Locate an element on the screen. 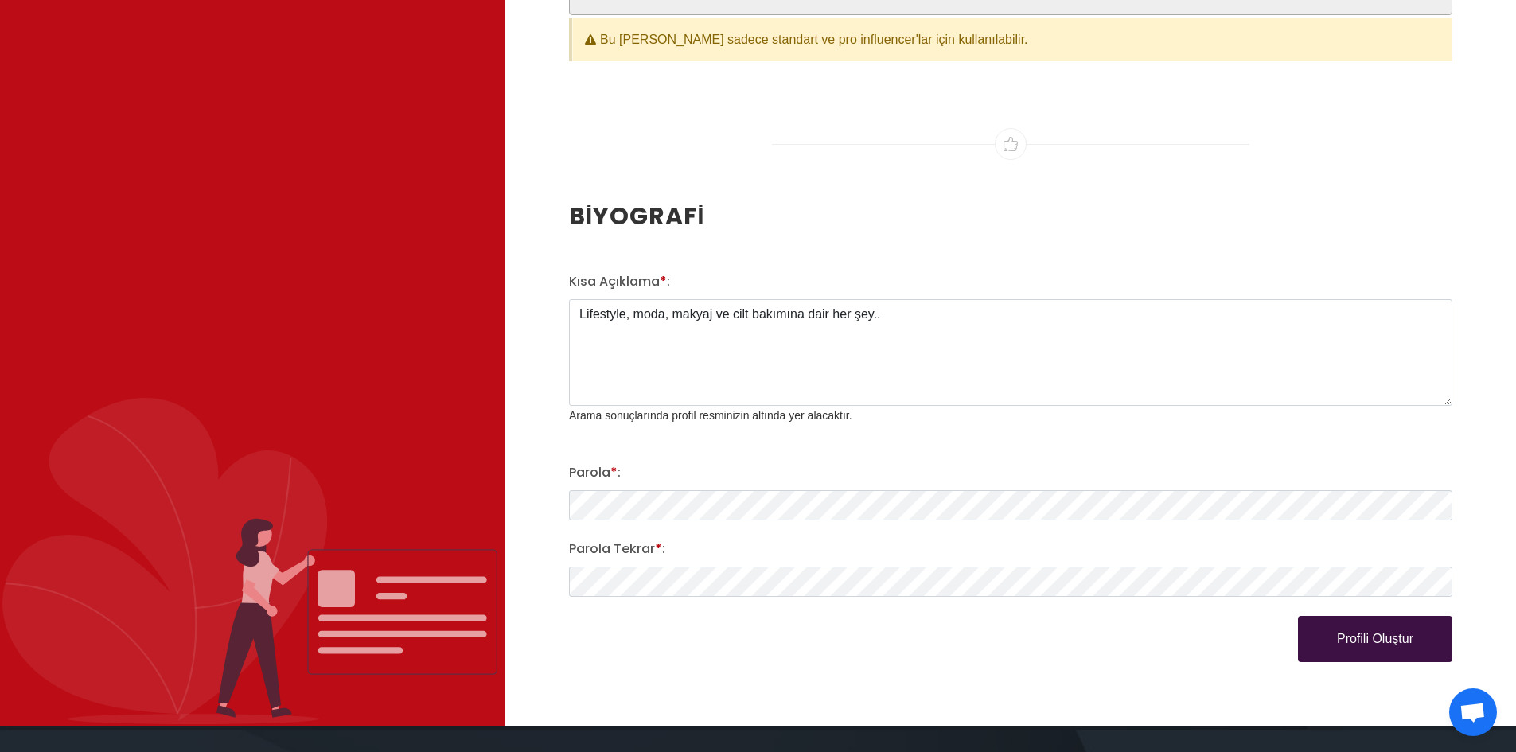 Image resolution: width=1516 pixels, height=752 pixels. label: Parola Tekrar : is located at coordinates (617, 549).